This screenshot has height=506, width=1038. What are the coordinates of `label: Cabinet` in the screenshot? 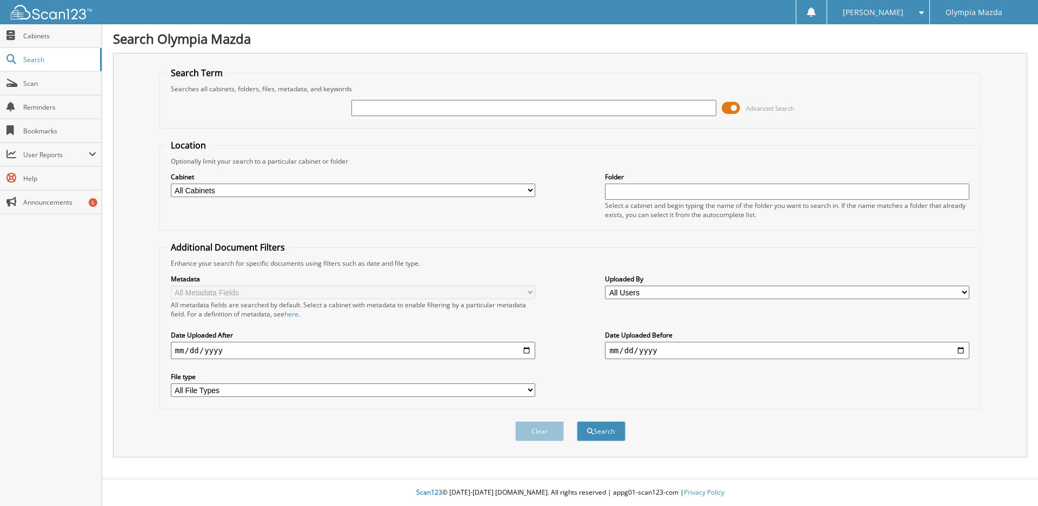 It's located at (353, 177).